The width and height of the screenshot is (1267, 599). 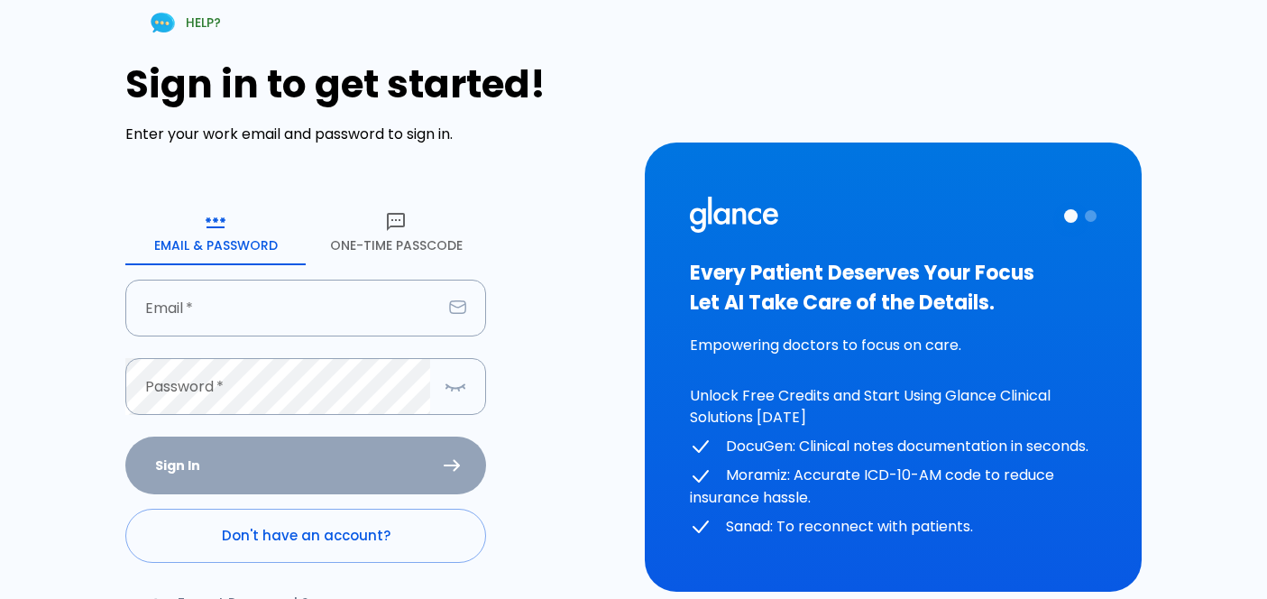 What do you see at coordinates (306, 535) in the screenshot?
I see `a: Don't have an account?` at bounding box center [306, 535].